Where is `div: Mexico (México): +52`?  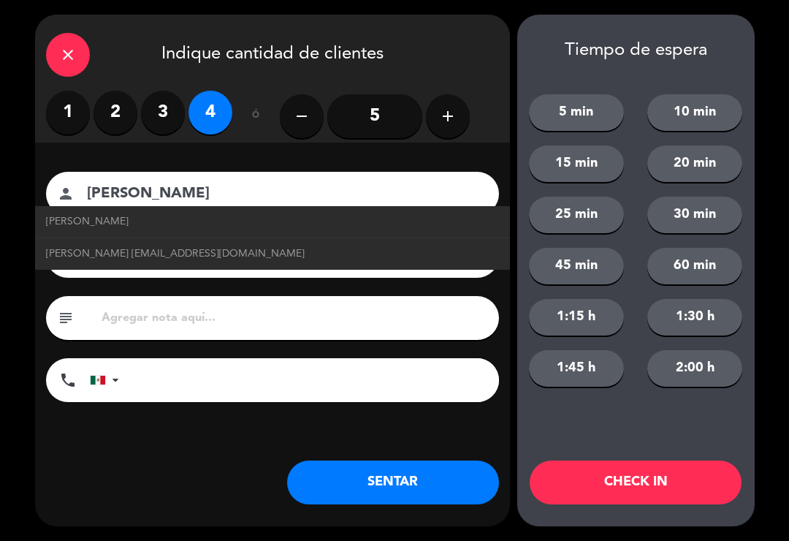
div: Mexico (México): +52 is located at coordinates (107, 380).